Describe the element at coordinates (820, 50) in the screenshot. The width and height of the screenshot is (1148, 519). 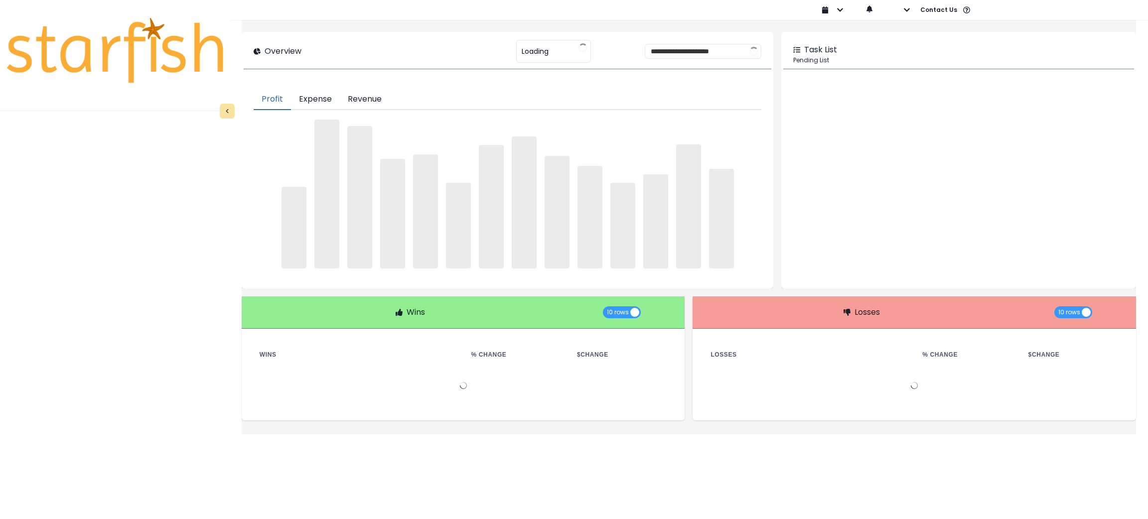
I see `p: Task List` at that location.